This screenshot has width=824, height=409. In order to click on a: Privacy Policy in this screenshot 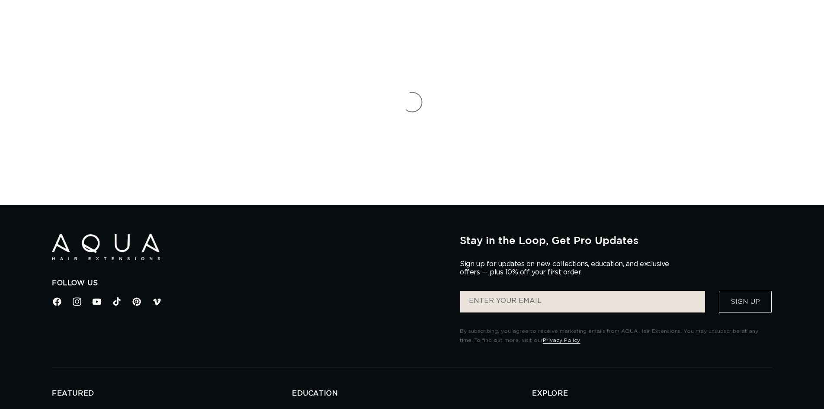, I will do `click(561, 340)`.